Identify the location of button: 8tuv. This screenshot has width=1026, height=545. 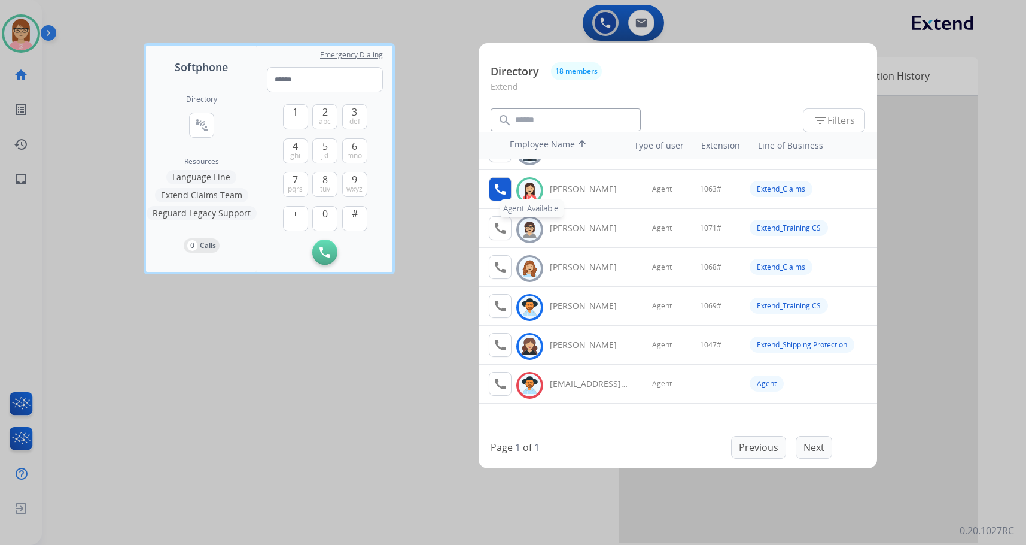
(325, 184).